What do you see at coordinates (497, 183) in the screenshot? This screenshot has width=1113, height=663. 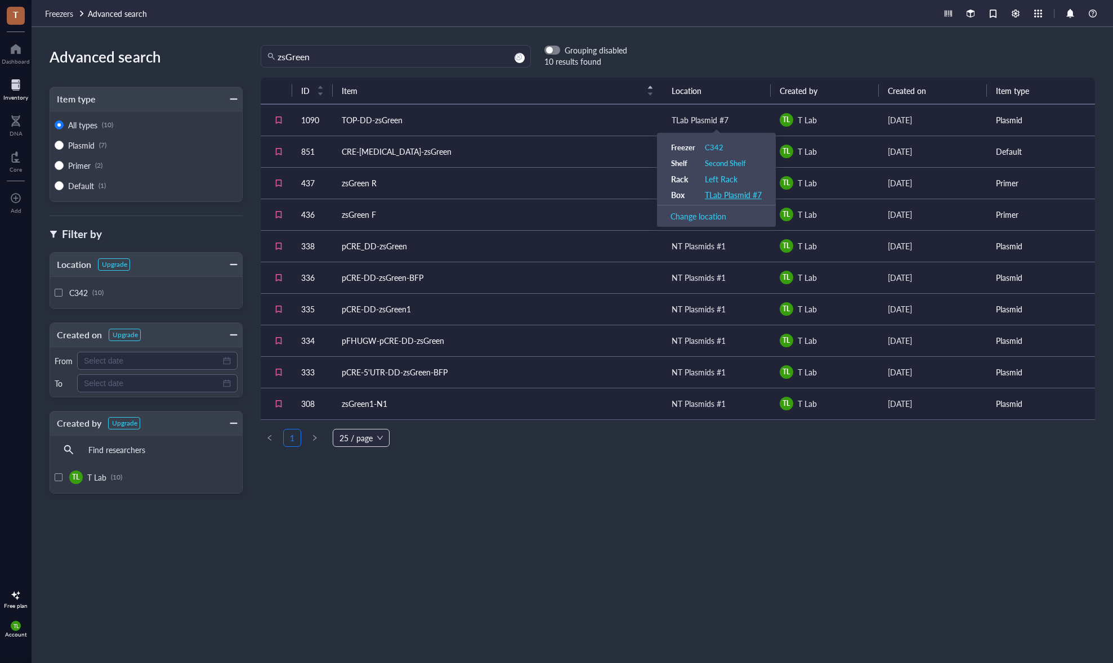 I see `td: zsGreen R` at bounding box center [497, 183].